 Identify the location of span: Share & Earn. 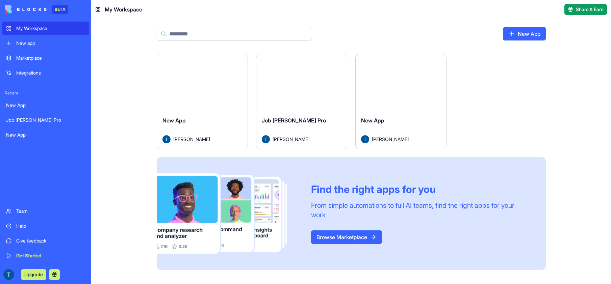
(590, 9).